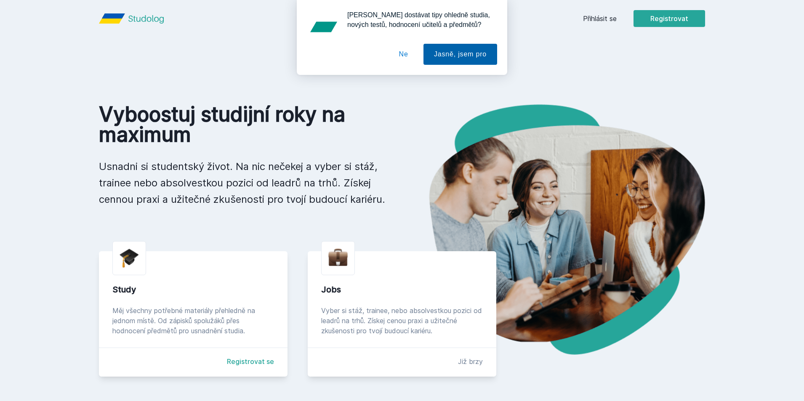 The image size is (804, 401). What do you see at coordinates (402, 290) in the screenshot?
I see `div: Jobs` at bounding box center [402, 290].